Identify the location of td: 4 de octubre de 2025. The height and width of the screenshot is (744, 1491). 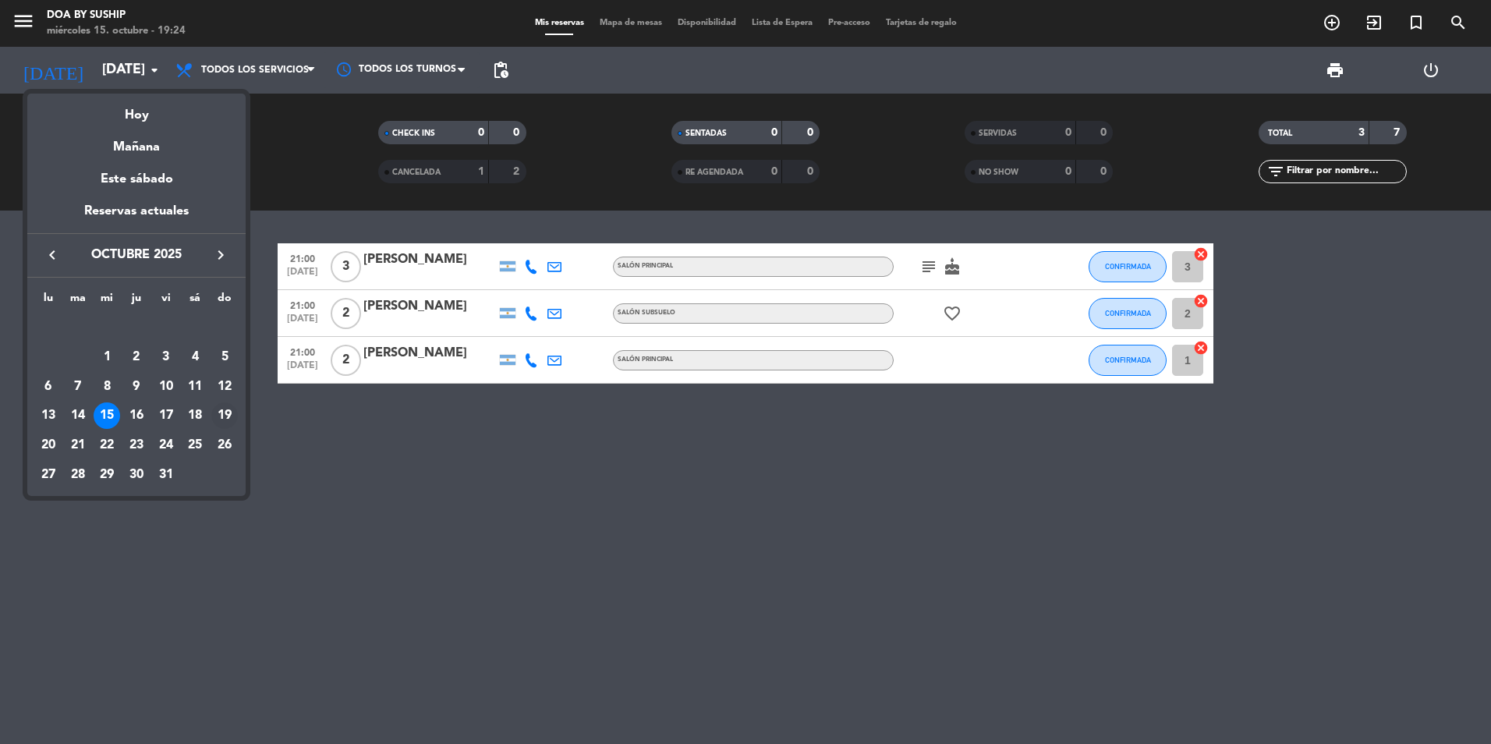
(196, 357).